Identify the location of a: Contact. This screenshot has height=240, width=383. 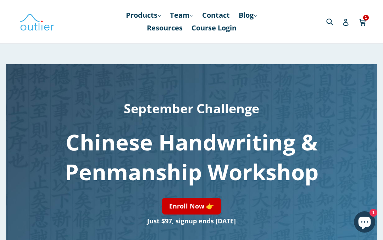
(216, 15).